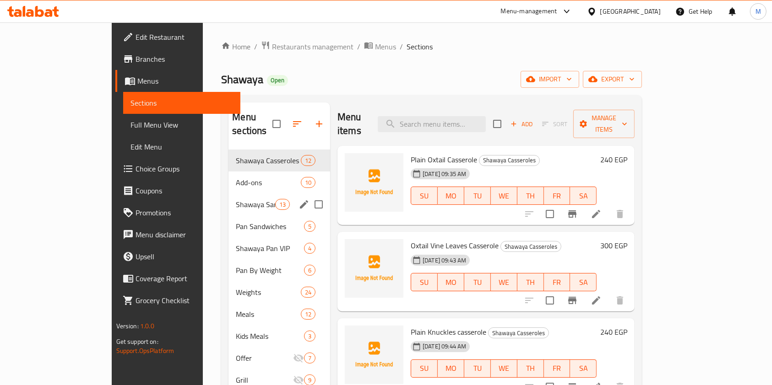 The width and height of the screenshot is (772, 385). I want to click on div: Shawaya Sandwiches13edit, so click(279, 205).